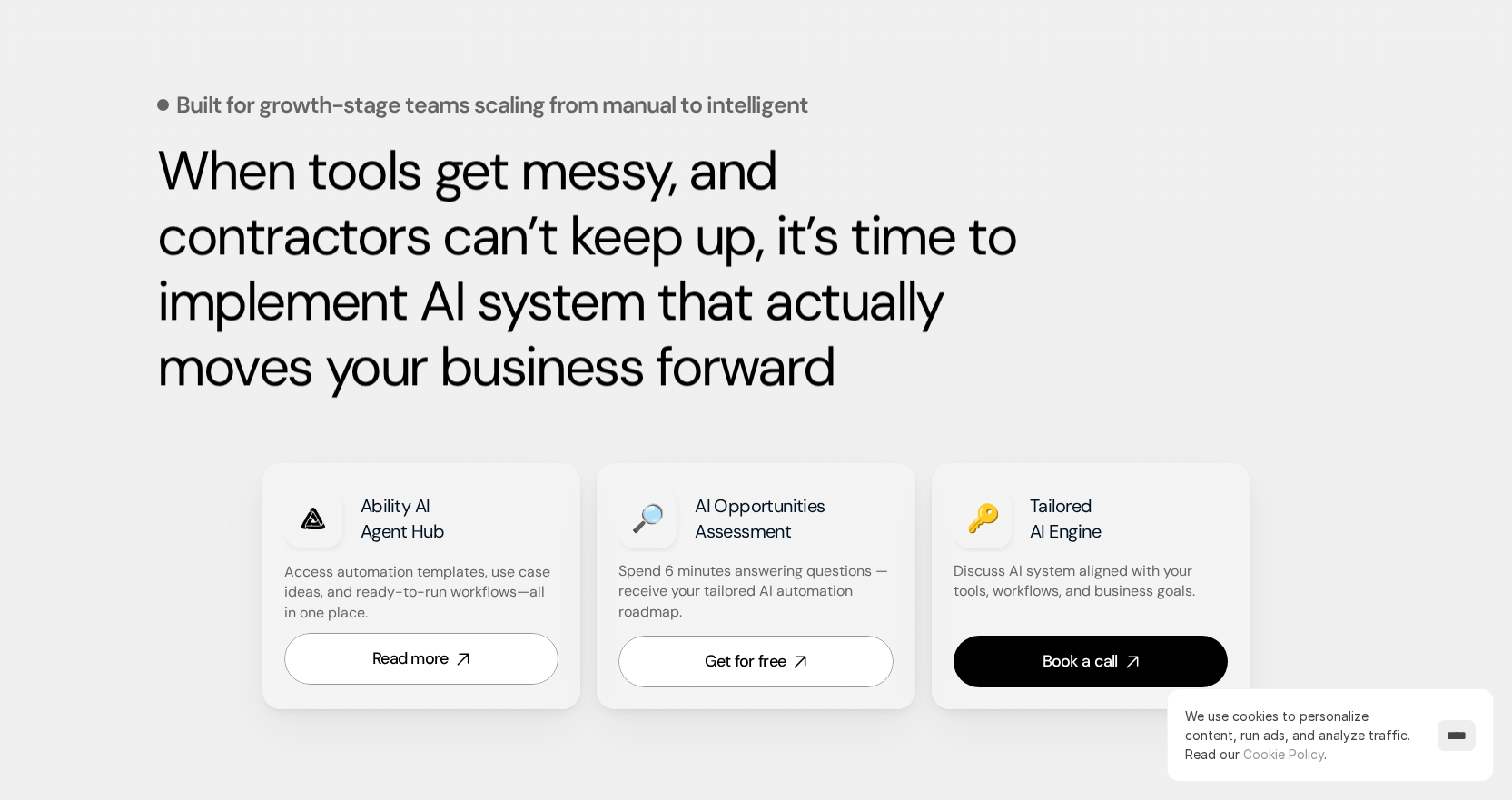 The height and width of the screenshot is (800, 1512). Describe the element at coordinates (1089, 581) in the screenshot. I see `p: Discuss AI system aligned with your tools, workflows, and business goals.` at that location.